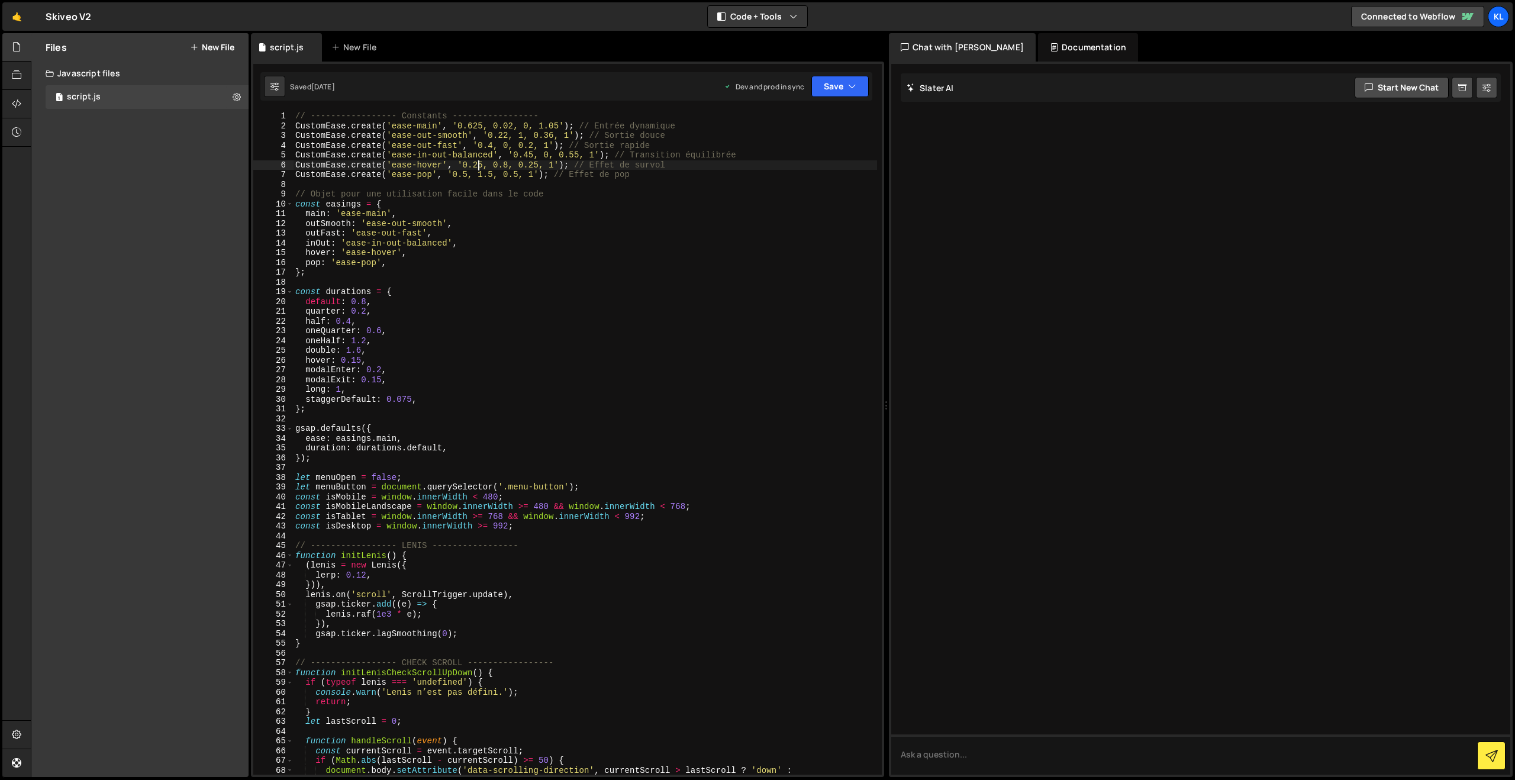 This screenshot has width=1515, height=780. I want to click on div: 37, so click(273, 468).